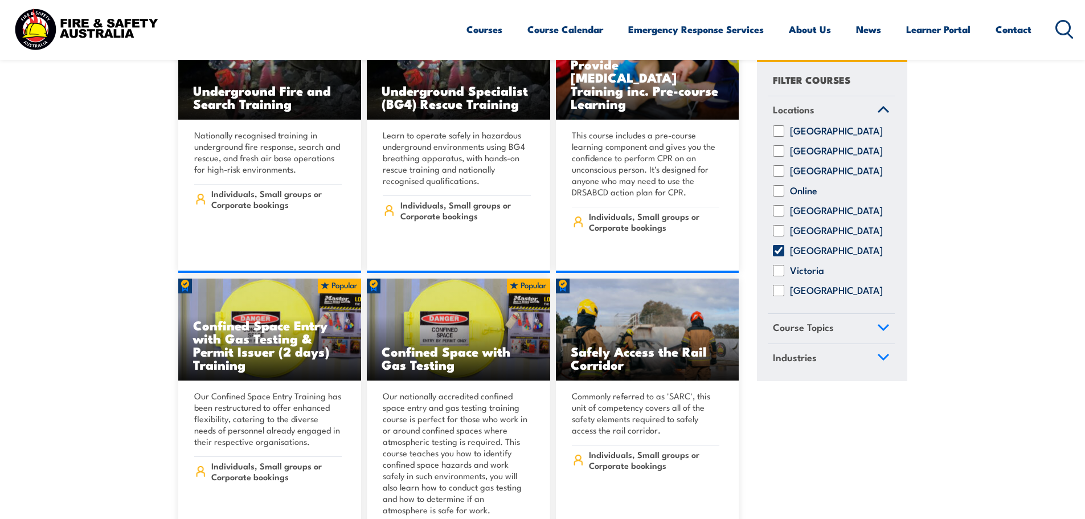 The height and width of the screenshot is (519, 1085). What do you see at coordinates (458, 97) in the screenshot?
I see `h3: Underground Specialist (BG4) Rescue Training` at bounding box center [458, 97].